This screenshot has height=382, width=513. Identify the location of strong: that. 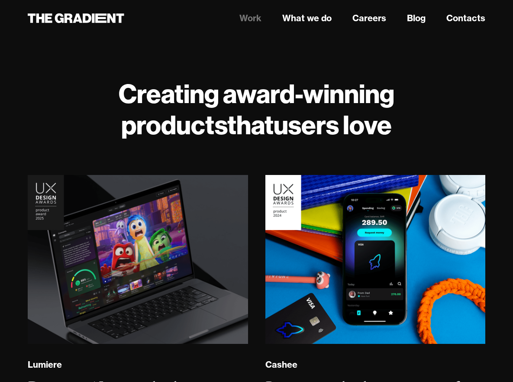
(250, 125).